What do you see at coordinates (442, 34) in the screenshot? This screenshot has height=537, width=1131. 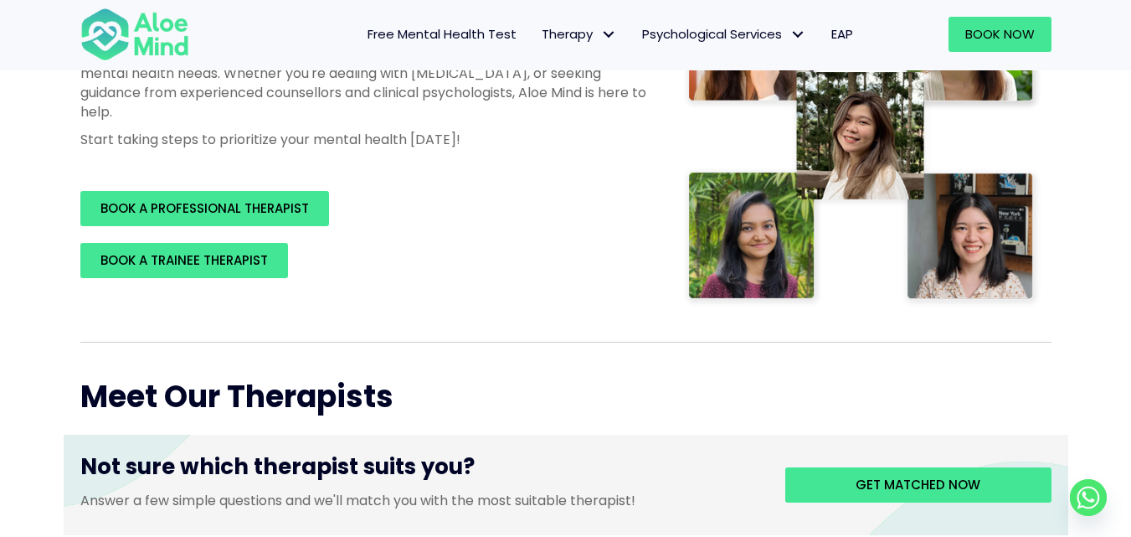 I see `a: Free Mental Health Test` at bounding box center [442, 34].